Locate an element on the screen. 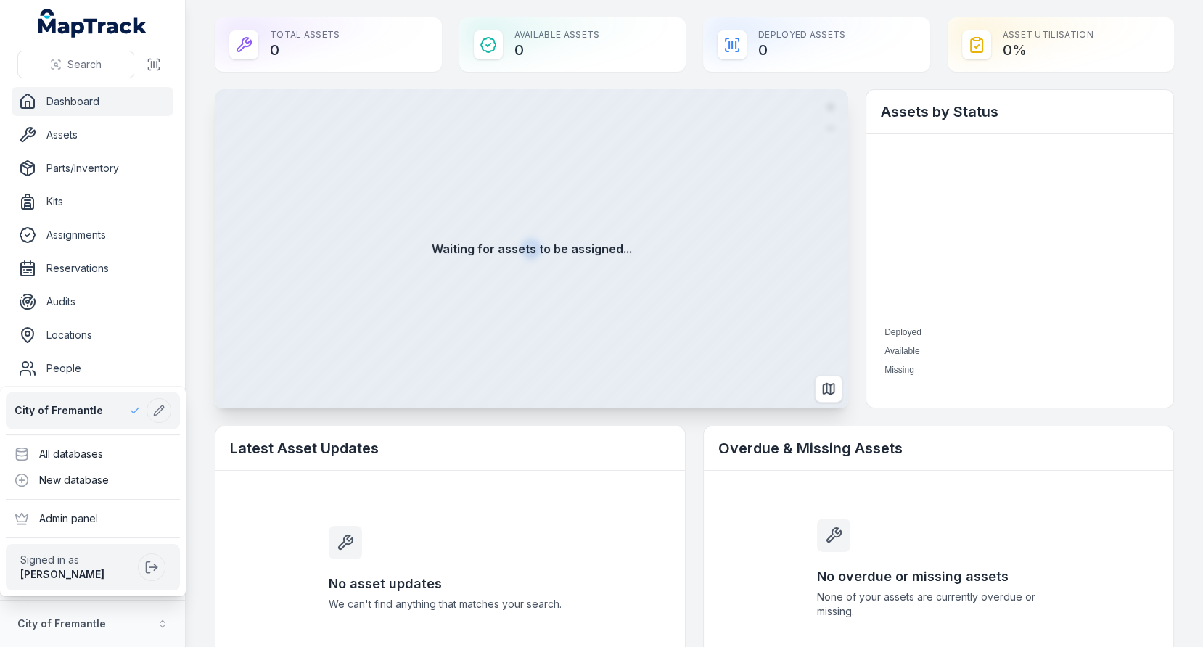 The image size is (1203, 647). span: City of Fremantle is located at coordinates (59, 411).